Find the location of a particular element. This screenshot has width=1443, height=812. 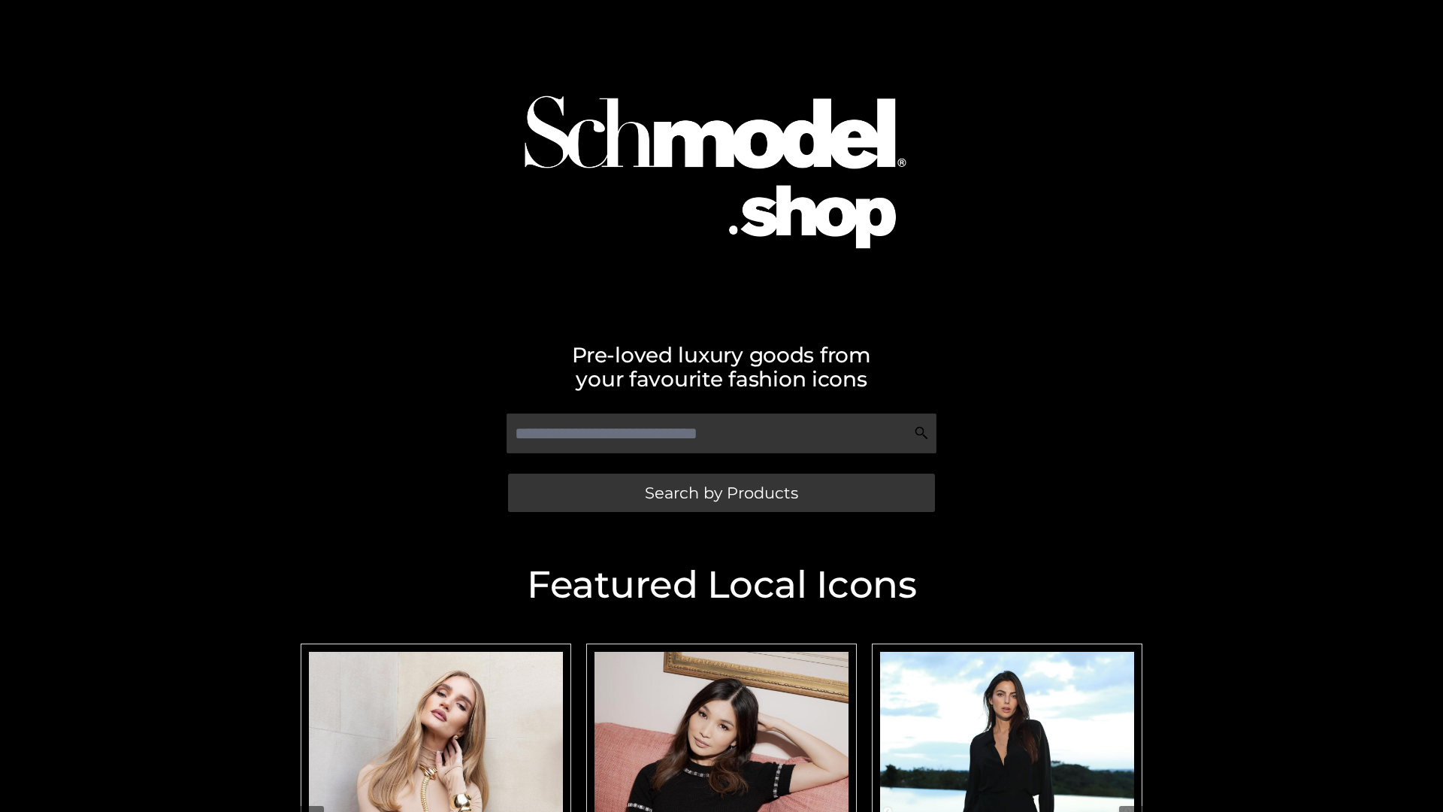

img: Search Icon is located at coordinates (921, 433).